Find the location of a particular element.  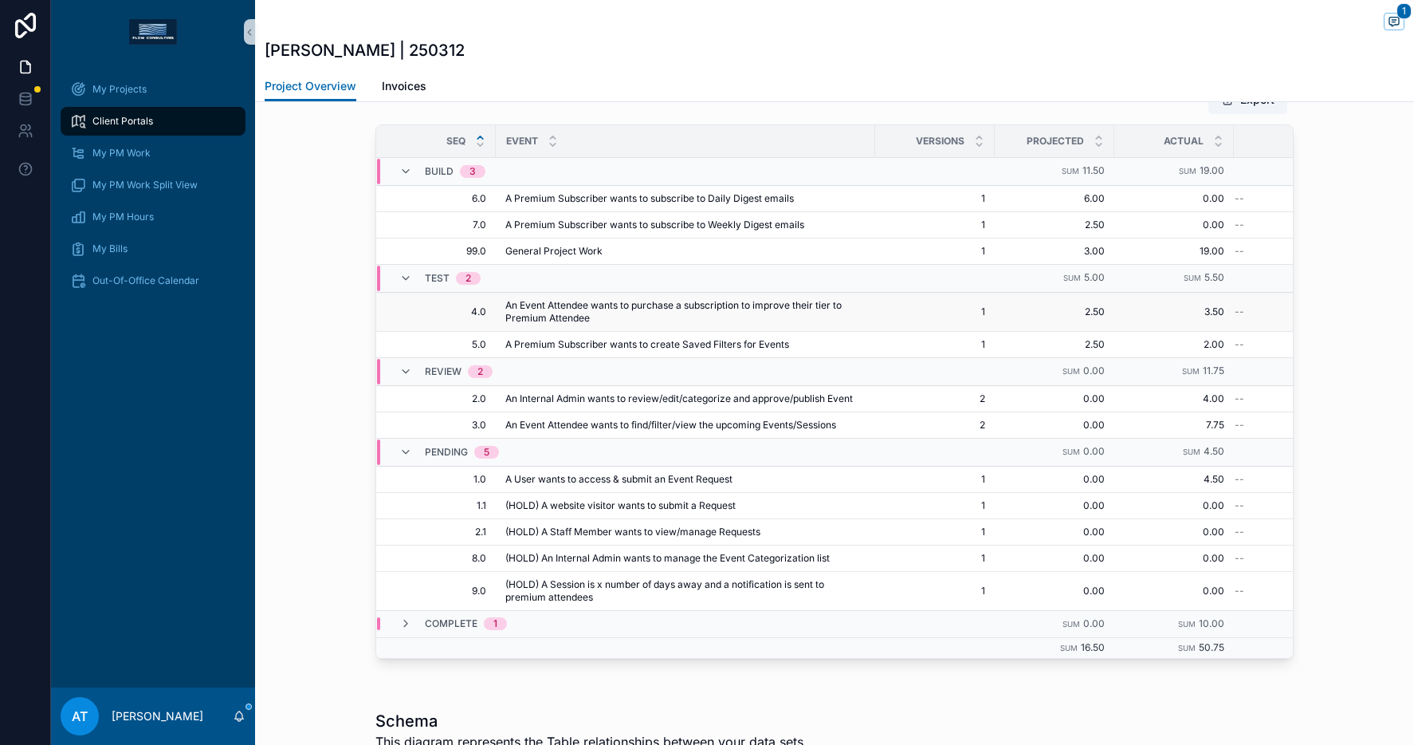

span: (HOLD) A Staff Member wants to view/manage Requests is located at coordinates (633, 532).